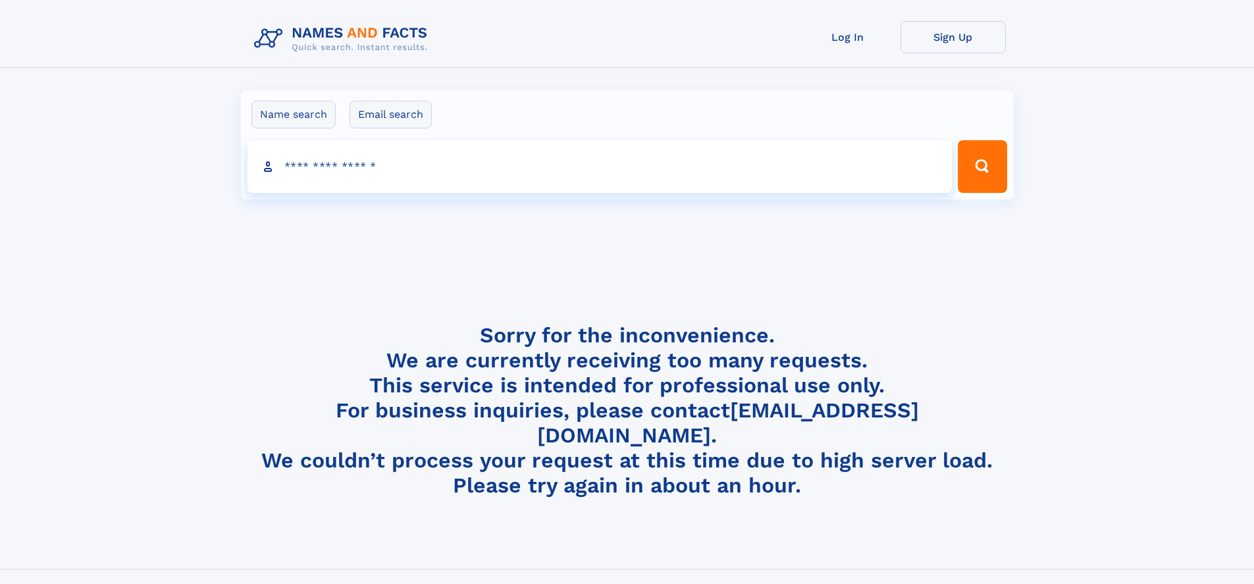  Describe the element at coordinates (344, 39) in the screenshot. I see `img: Logo Names and Facts` at that location.